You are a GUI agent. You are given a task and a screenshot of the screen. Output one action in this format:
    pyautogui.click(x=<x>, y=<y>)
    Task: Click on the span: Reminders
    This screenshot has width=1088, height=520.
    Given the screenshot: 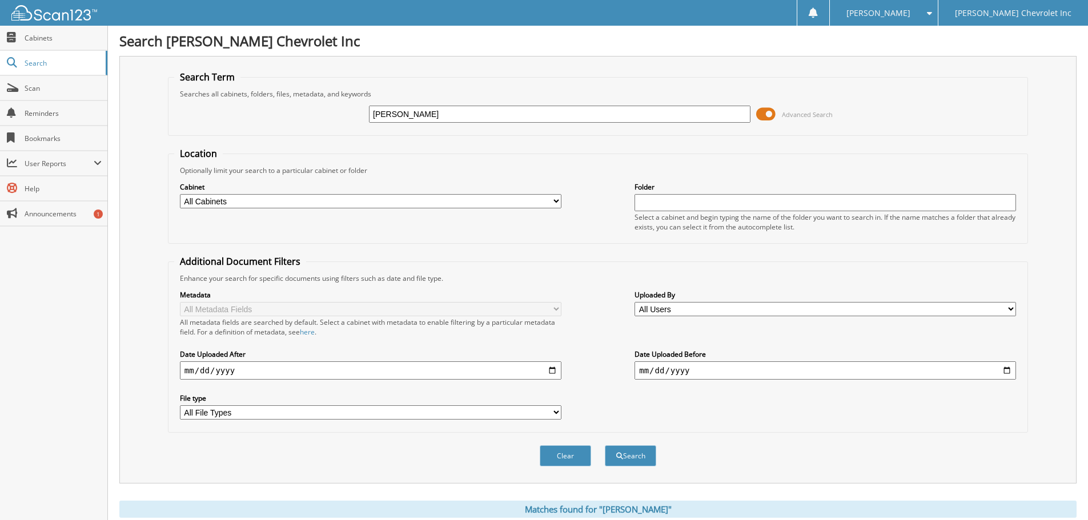 What is the action you would take?
    pyautogui.click(x=63, y=113)
    